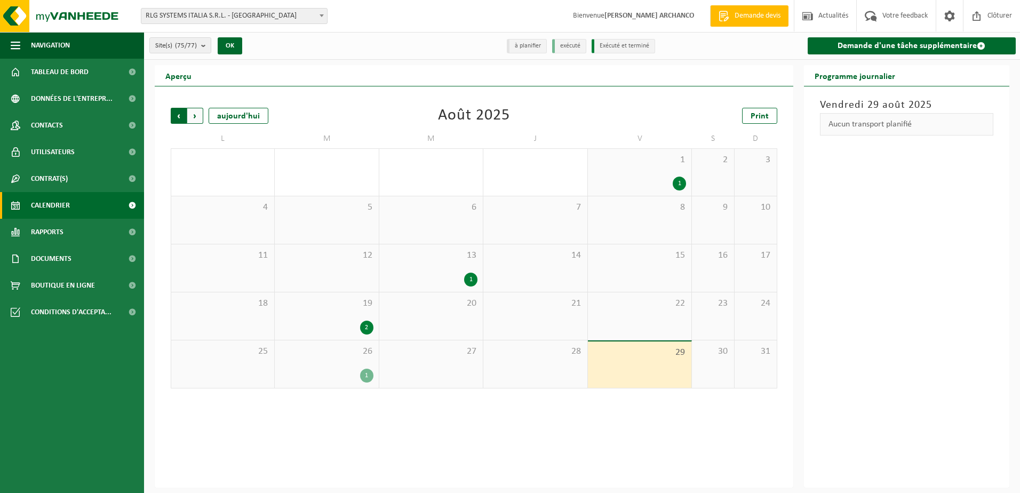 This screenshot has height=493, width=1020. Describe the element at coordinates (53, 152) in the screenshot. I see `span: Utilisateurs` at that location.